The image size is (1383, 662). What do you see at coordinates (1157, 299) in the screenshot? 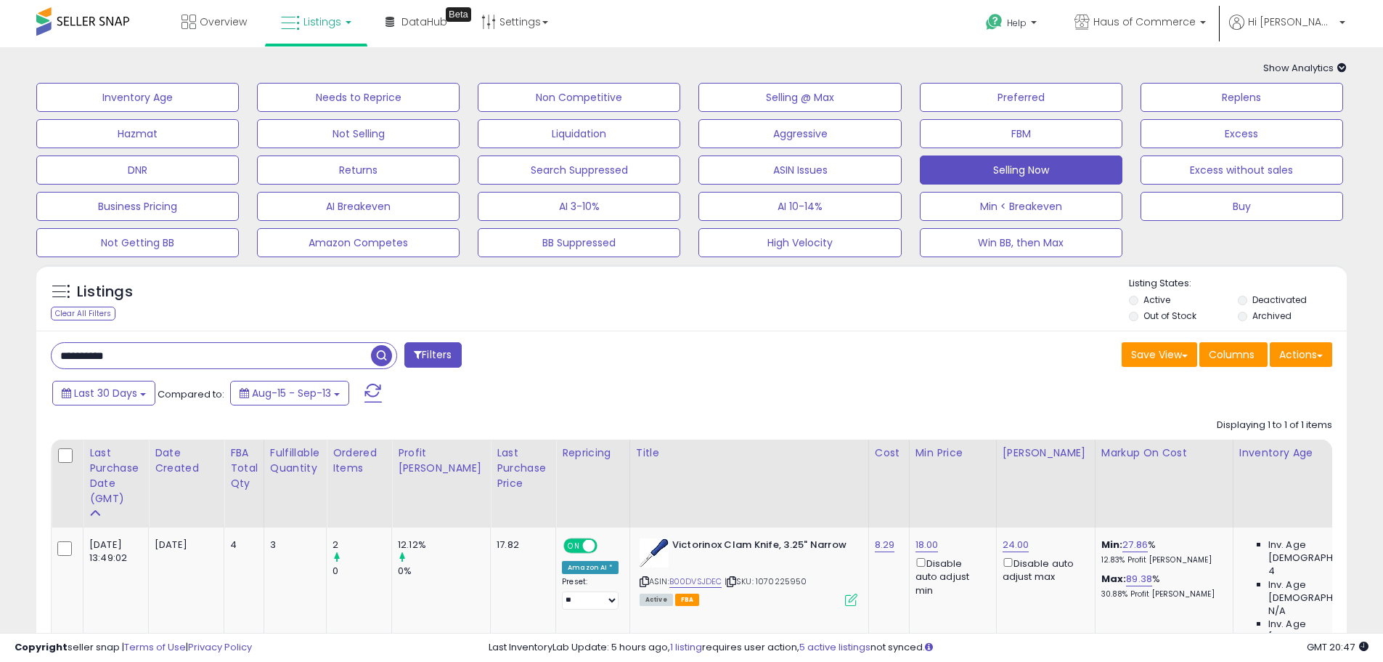
I see `label: Active` at bounding box center [1157, 299].